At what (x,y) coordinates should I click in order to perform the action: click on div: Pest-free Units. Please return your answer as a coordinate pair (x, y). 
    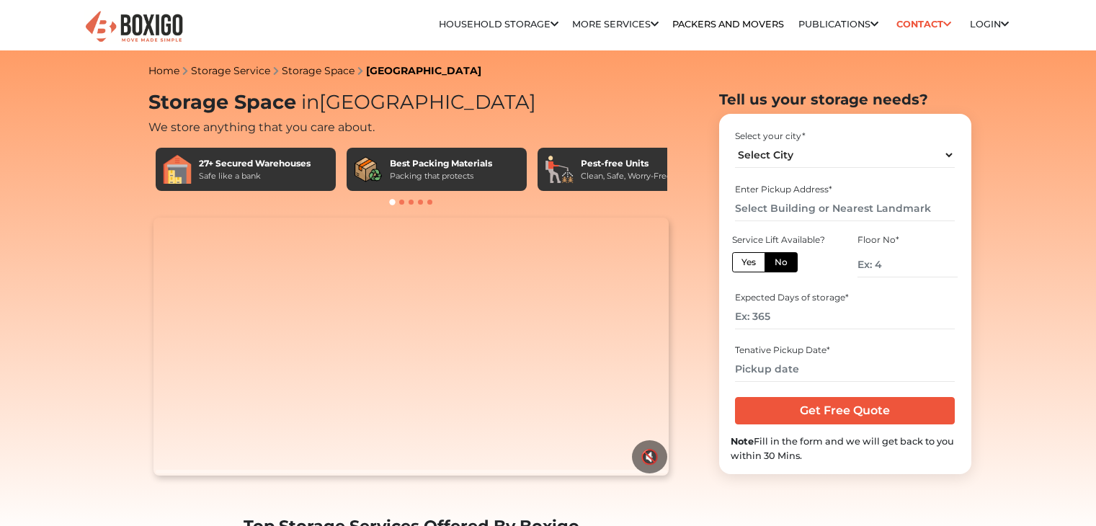
    Looking at the image, I should click on (626, 164).